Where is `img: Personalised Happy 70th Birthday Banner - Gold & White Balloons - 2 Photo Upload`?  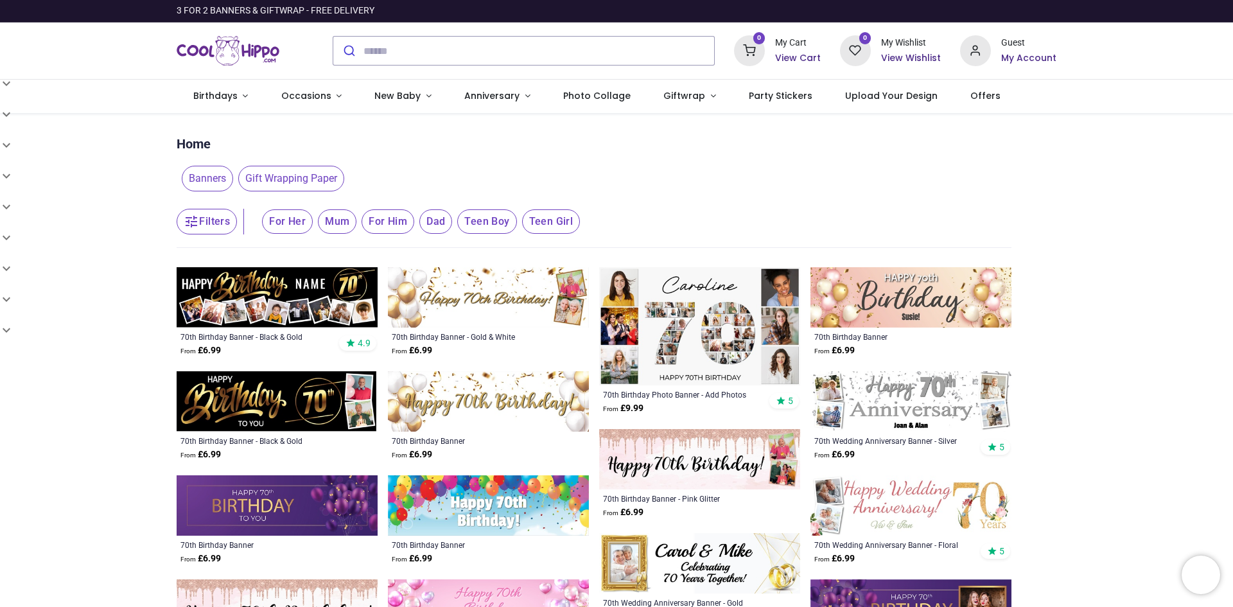 img: Personalised Happy 70th Birthday Banner - Gold & White Balloons - 2 Photo Upload is located at coordinates (488, 297).